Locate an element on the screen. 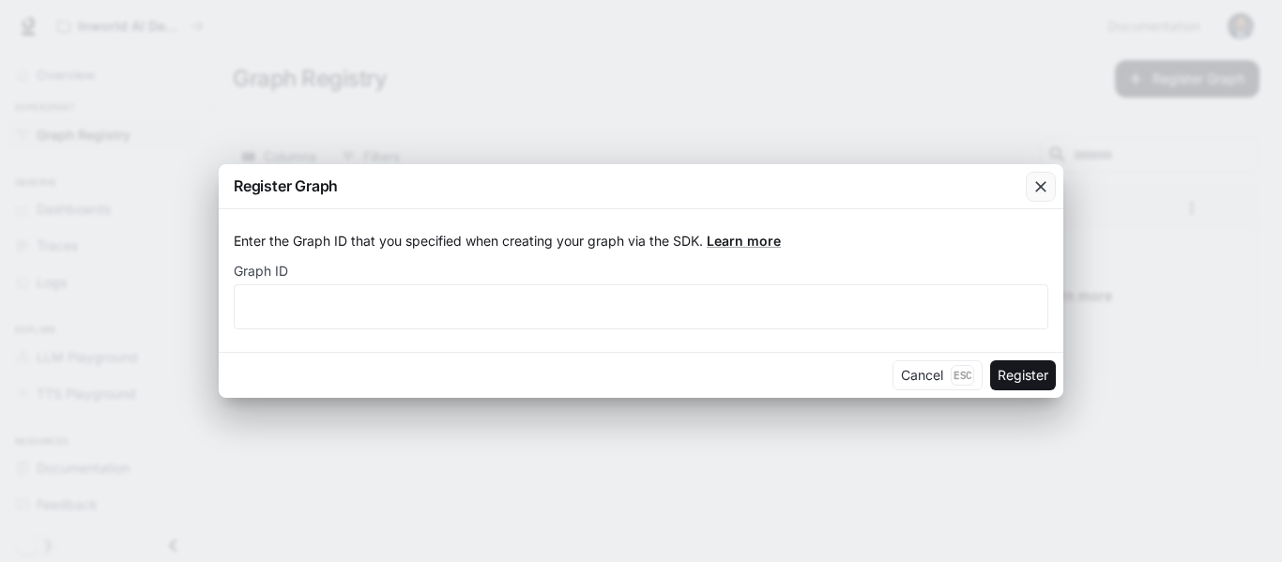 This screenshot has height=562, width=1282. button: Register is located at coordinates (1023, 375).